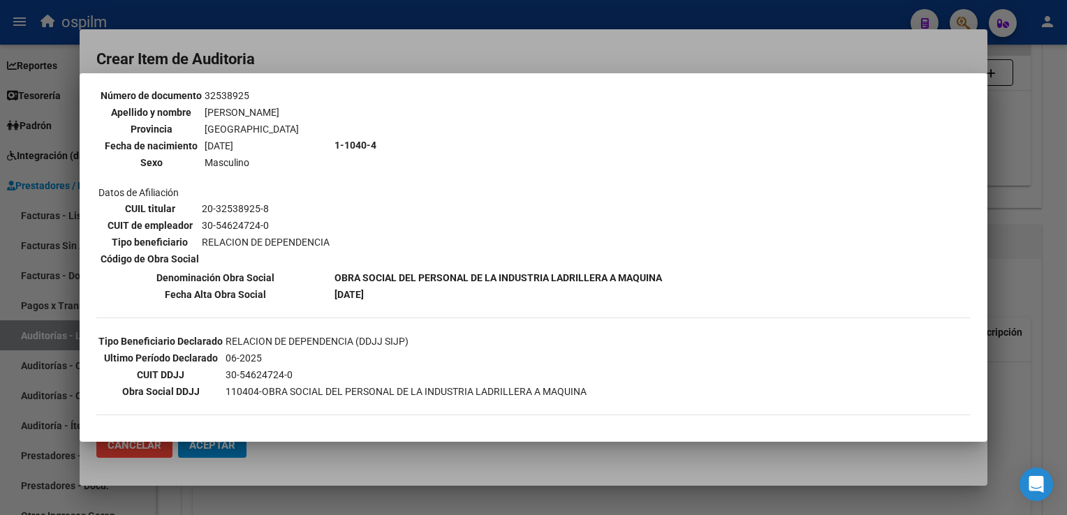 Image resolution: width=1067 pixels, height=515 pixels. Describe the element at coordinates (149, 226) in the screenshot. I see `th: CUIT de empleador` at that location.